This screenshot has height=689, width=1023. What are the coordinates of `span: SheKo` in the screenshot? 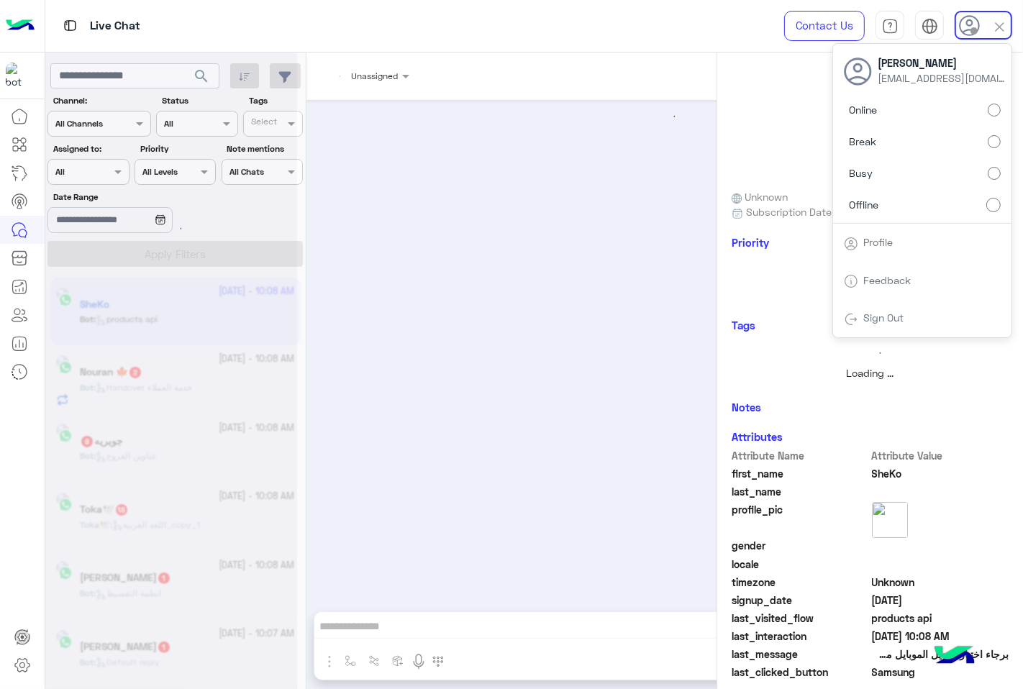 It's located at (941, 474).